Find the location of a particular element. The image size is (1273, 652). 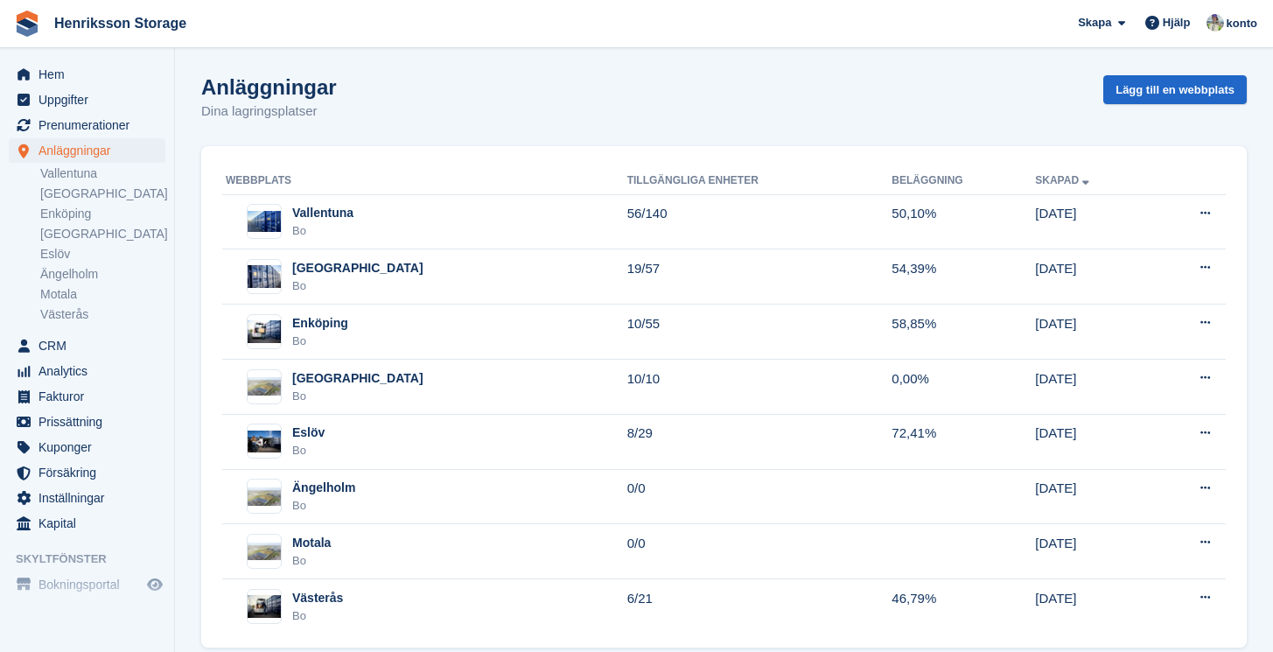

img: Bild av webbplatsen Västerås is located at coordinates (264, 606).